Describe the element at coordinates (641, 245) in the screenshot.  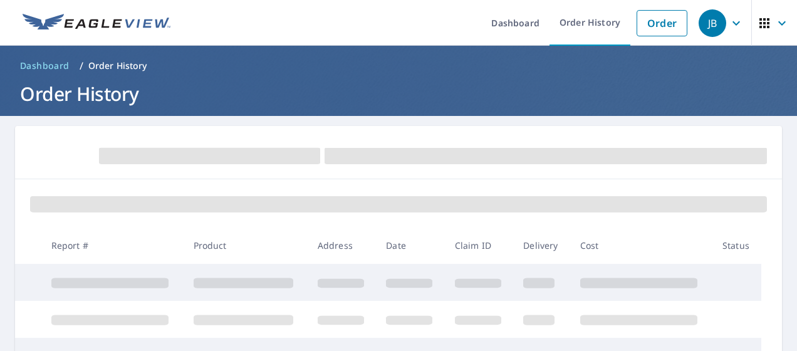
I see `th: Cost` at that location.